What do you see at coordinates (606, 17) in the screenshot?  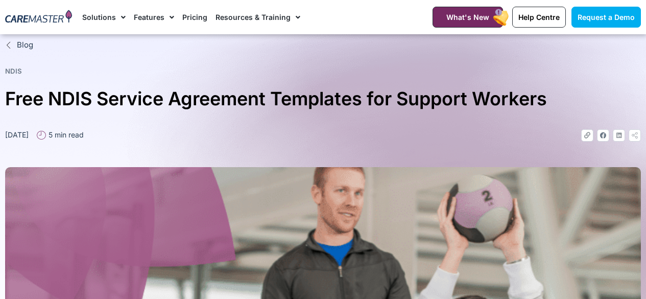 I see `span: Request a Demo` at bounding box center [606, 17].